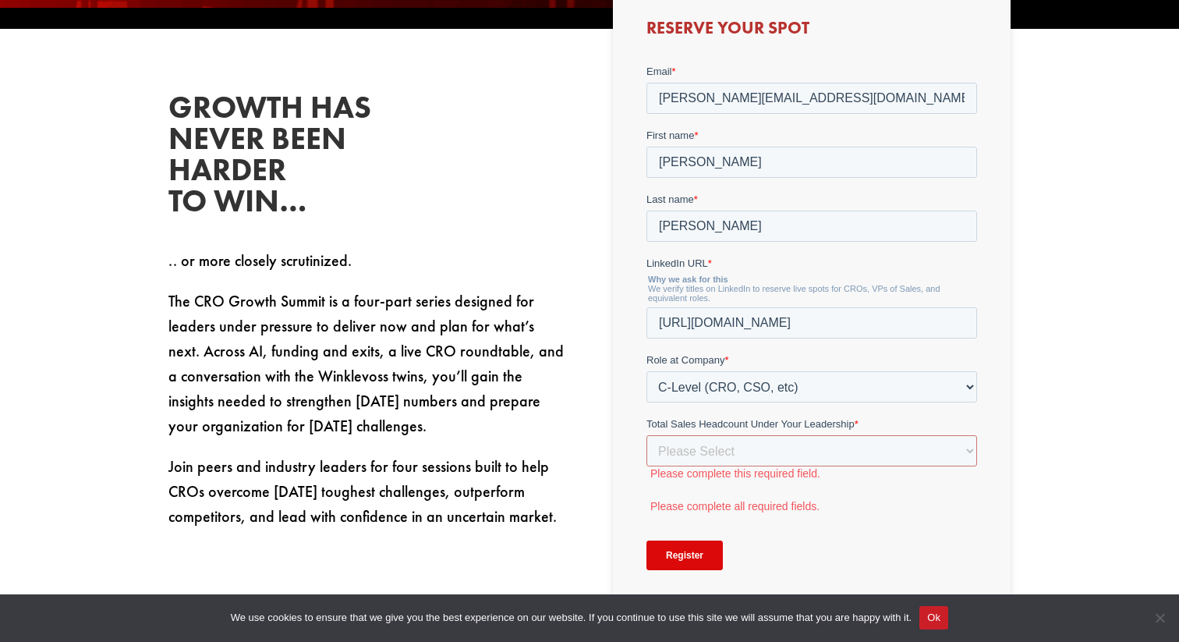 The width and height of the screenshot is (1179, 642). What do you see at coordinates (41, 215) in the screenshot?
I see `strong: Why we ask for this` at bounding box center [41, 215].